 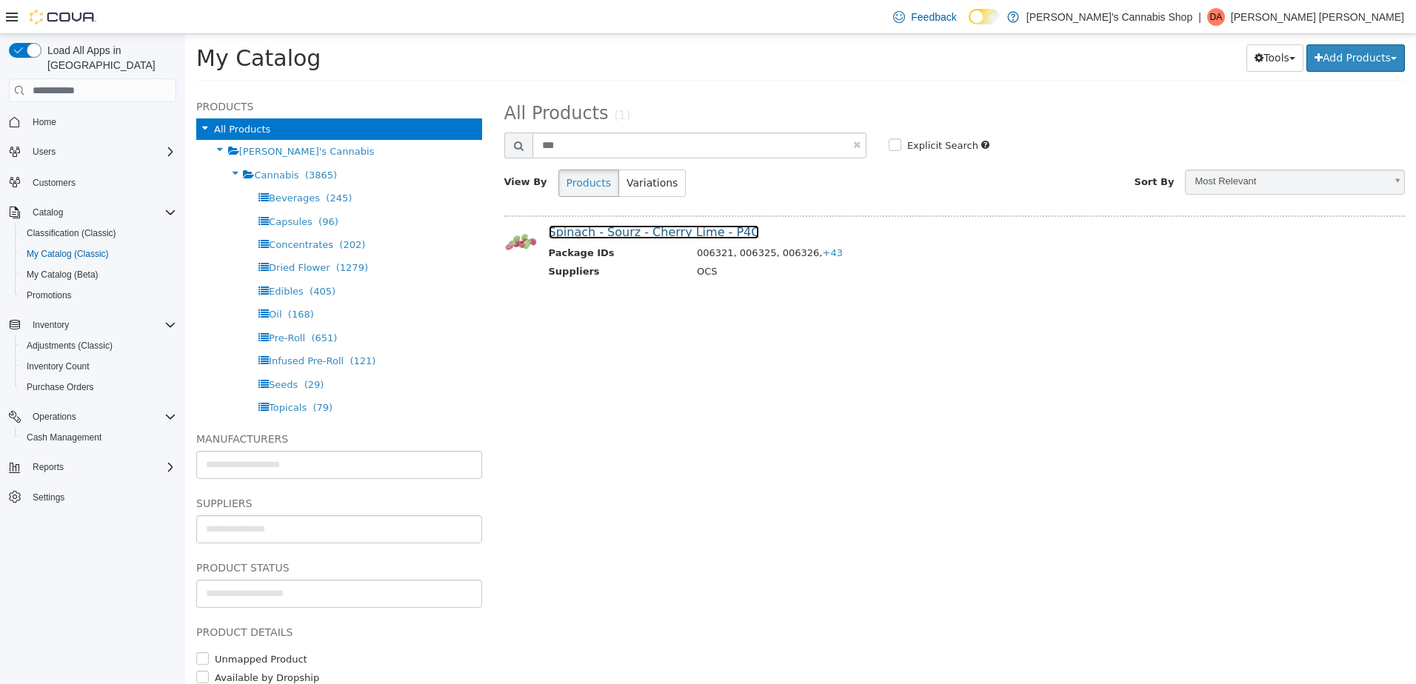 What do you see at coordinates (49, 295) in the screenshot?
I see `a: Promotions` at bounding box center [49, 295].